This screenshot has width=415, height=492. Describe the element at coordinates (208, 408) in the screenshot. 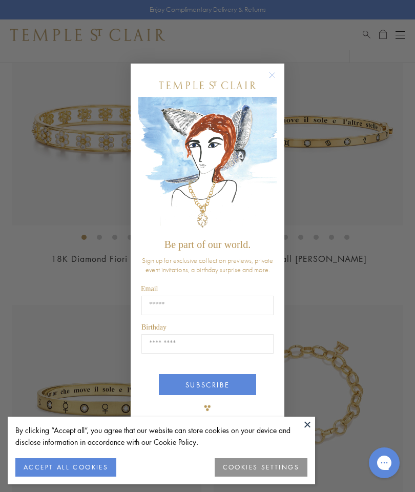

I see `img: TSC` at that location.